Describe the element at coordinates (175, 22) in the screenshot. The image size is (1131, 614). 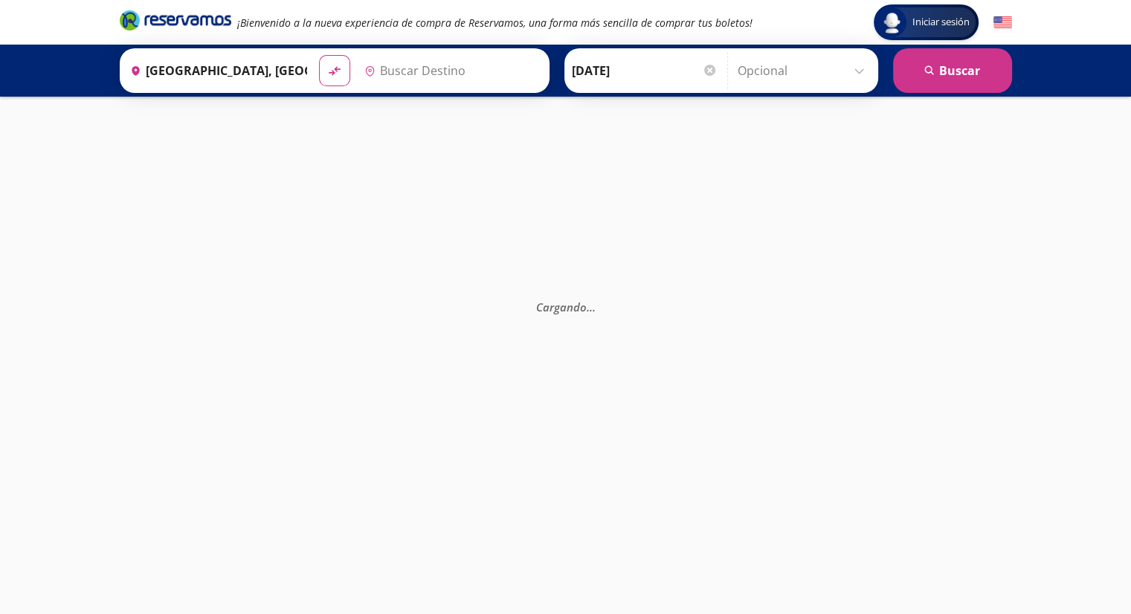
I see `a: Brand Logo` at that location.